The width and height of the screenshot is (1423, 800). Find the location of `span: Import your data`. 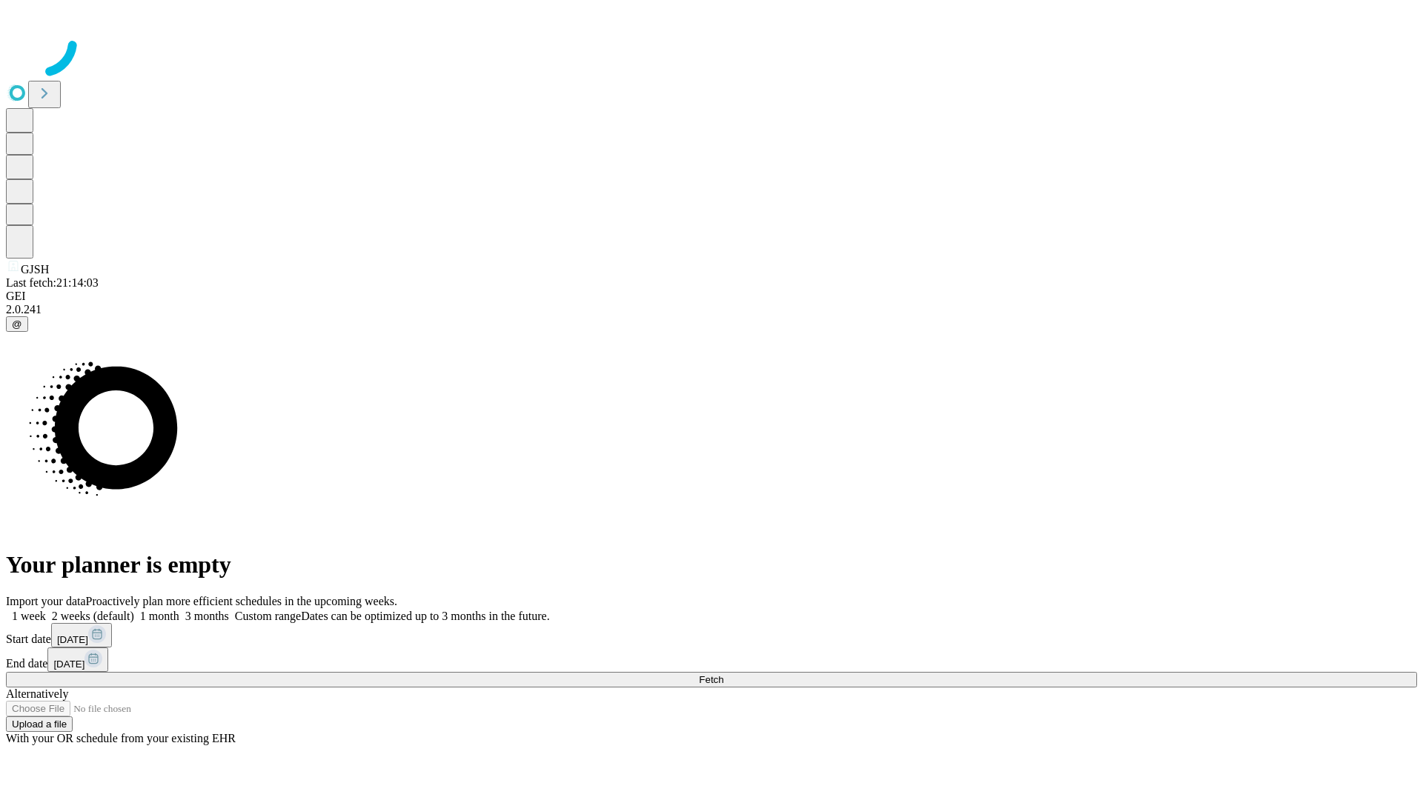

span: Import your data is located at coordinates (46, 601).